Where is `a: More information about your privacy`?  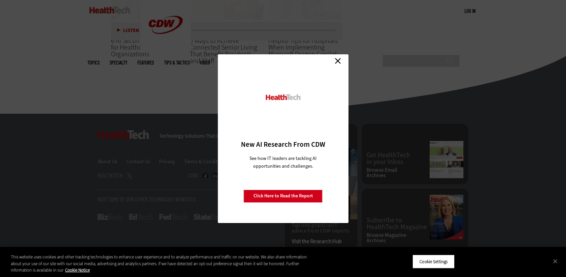
a: More information about your privacy is located at coordinates (77, 270).